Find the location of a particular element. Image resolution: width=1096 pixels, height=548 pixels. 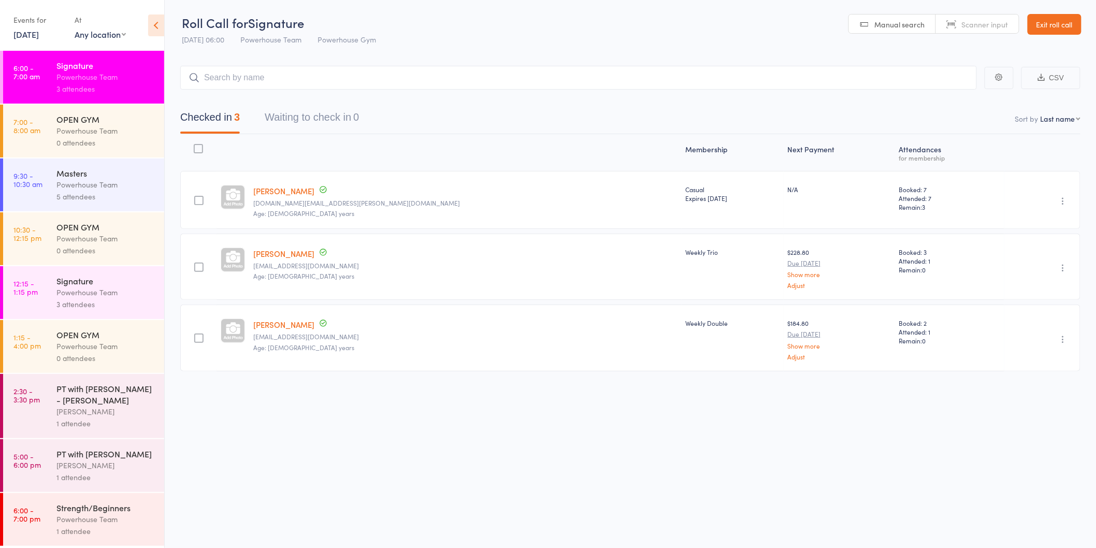

span: Booked: 3 is located at coordinates (949, 252).